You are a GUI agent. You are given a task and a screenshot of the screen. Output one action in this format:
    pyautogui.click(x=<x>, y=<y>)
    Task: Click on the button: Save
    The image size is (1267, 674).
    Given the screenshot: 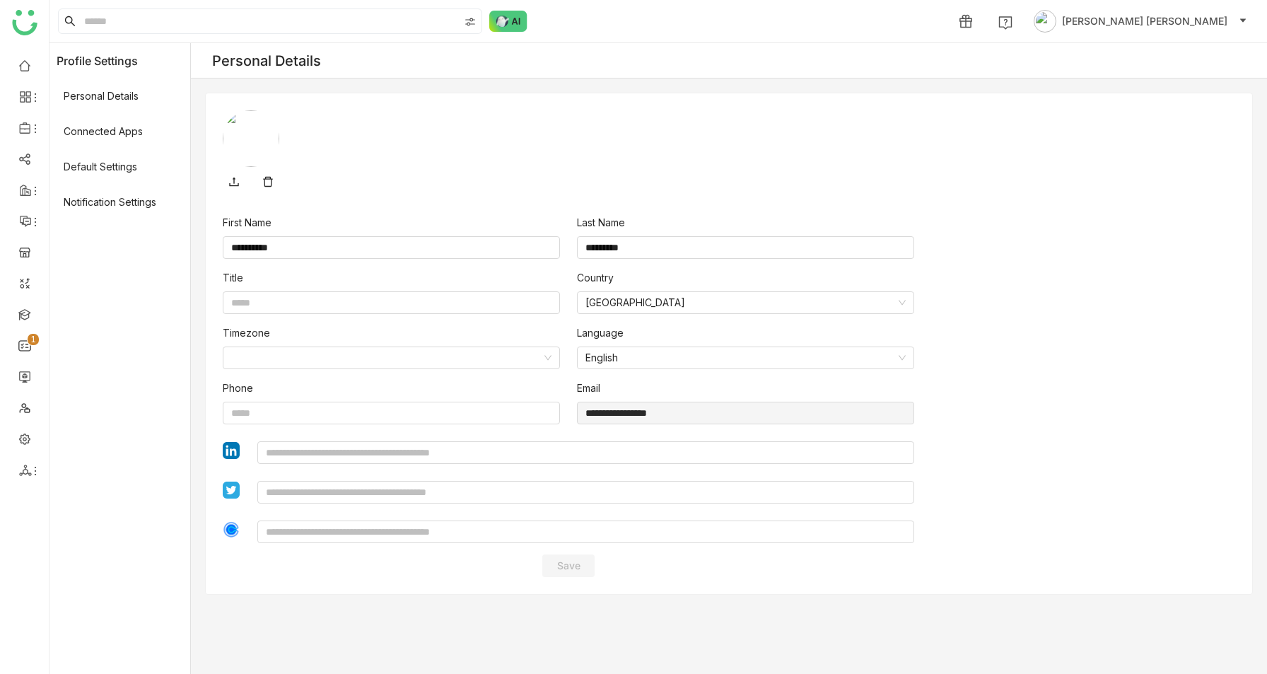 What is the action you would take?
    pyautogui.click(x=569, y=566)
    